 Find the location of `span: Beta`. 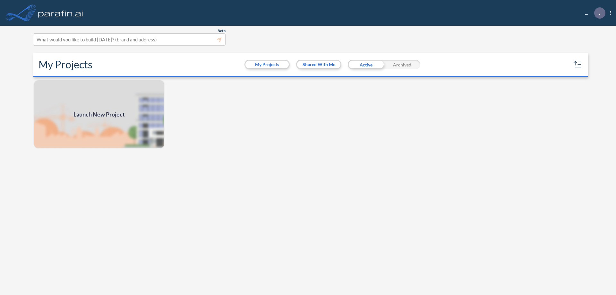

span: Beta is located at coordinates (221, 31).